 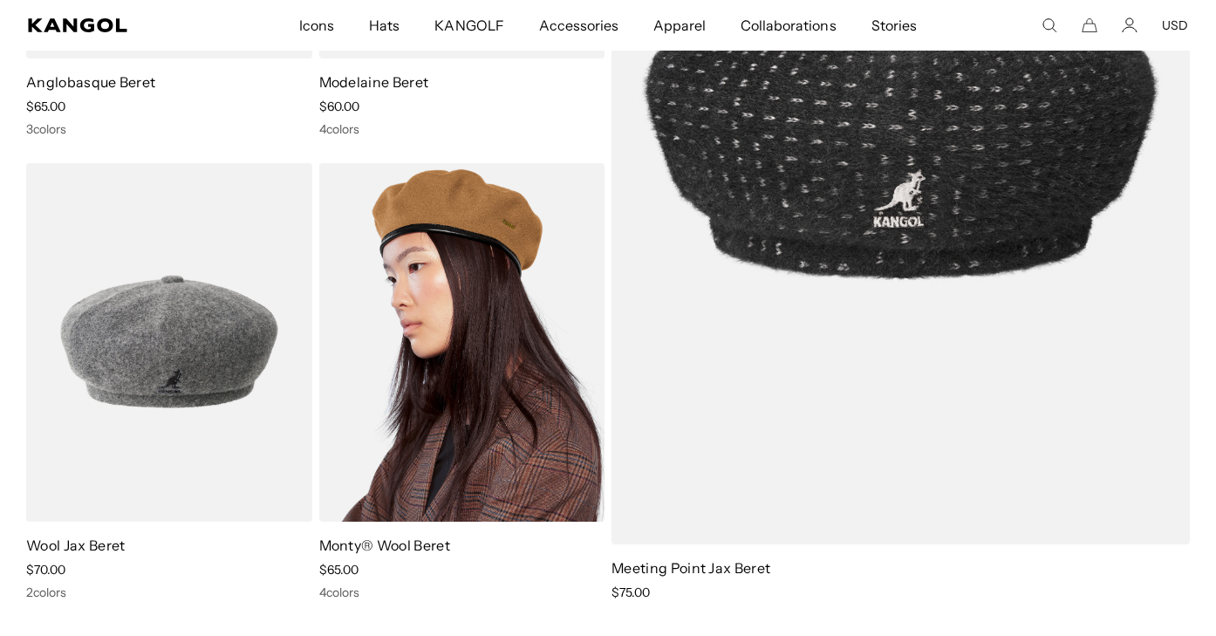 What do you see at coordinates (1089, 25) in the screenshot?
I see `button: Cart` at bounding box center [1089, 25].